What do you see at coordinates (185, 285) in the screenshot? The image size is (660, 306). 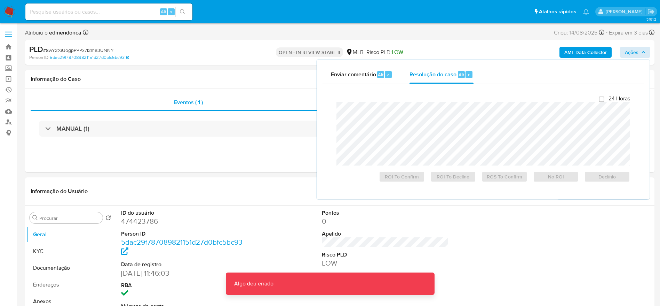 I see `dt: RBA` at bounding box center [185, 285].